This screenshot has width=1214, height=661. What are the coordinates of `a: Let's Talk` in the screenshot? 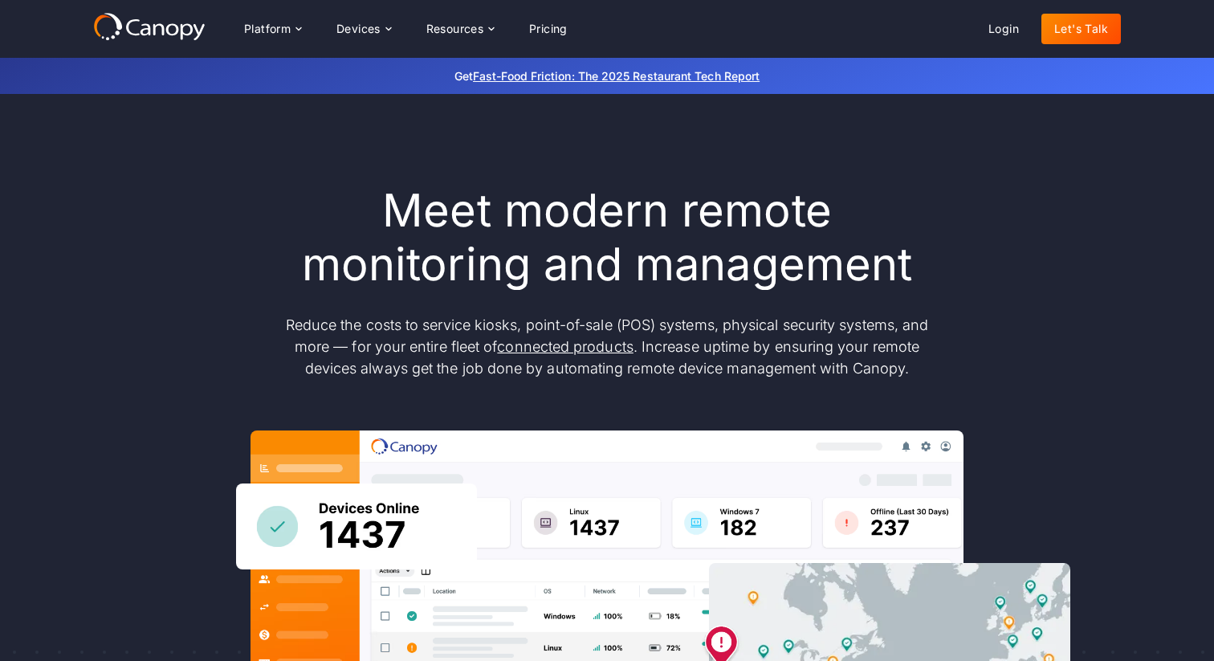 It's located at (1081, 29).